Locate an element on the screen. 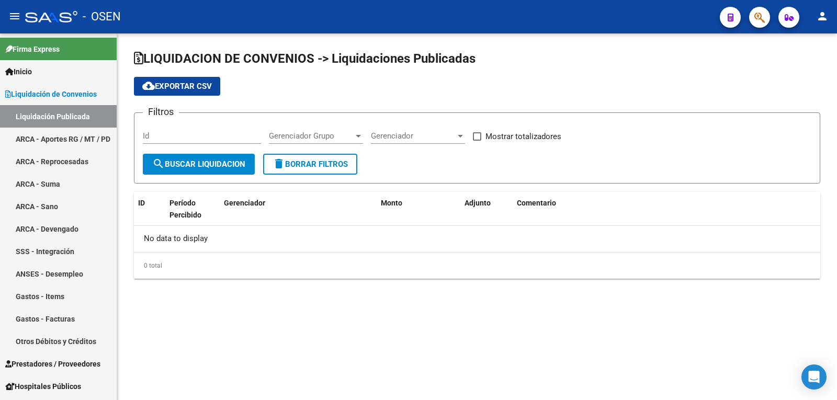  datatable-header-cell: Adjunto is located at coordinates (486, 215).